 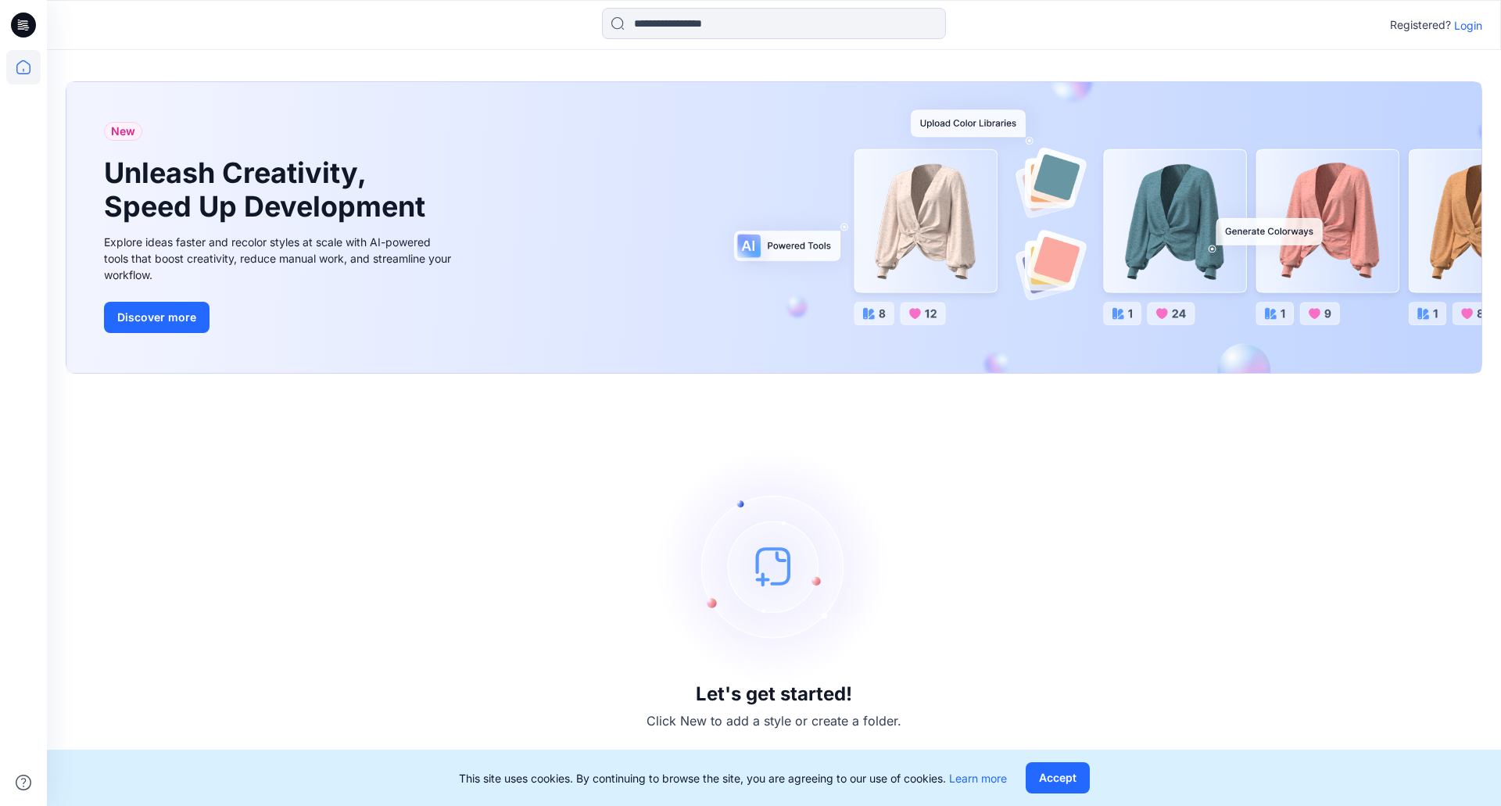 I want to click on p: Registered?, so click(x=1420, y=25).